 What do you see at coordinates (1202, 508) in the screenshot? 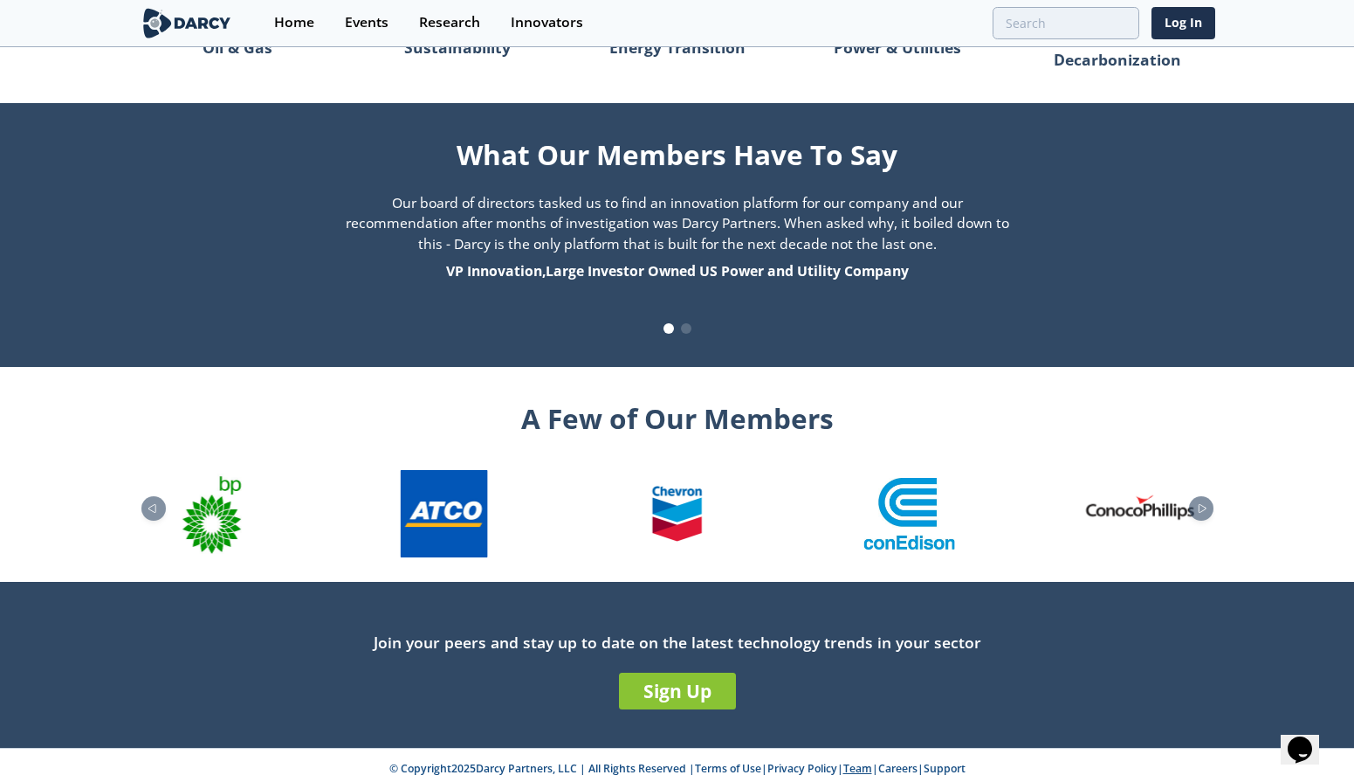
I see `div: Next slide` at bounding box center [1202, 508].